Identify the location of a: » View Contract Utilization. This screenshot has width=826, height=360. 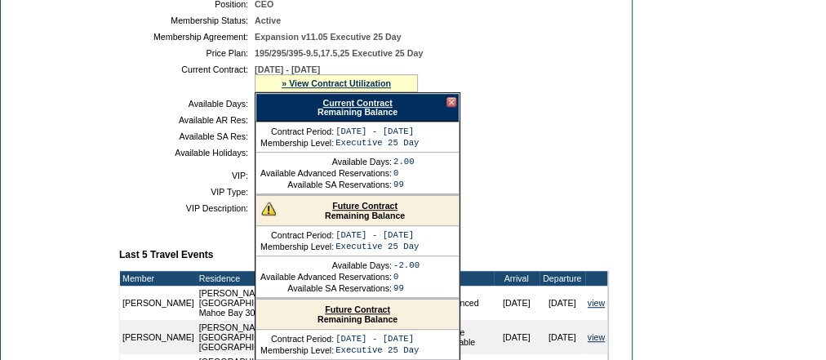
(336, 83).